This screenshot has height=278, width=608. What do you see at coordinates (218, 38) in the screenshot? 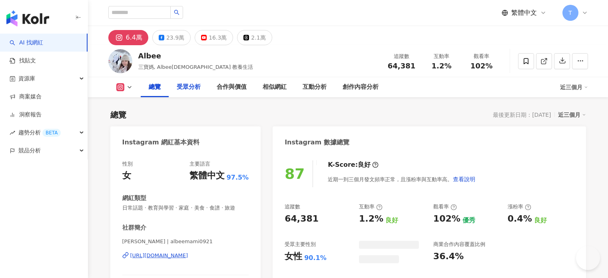
I see `div: 16.3萬` at bounding box center [218, 38].